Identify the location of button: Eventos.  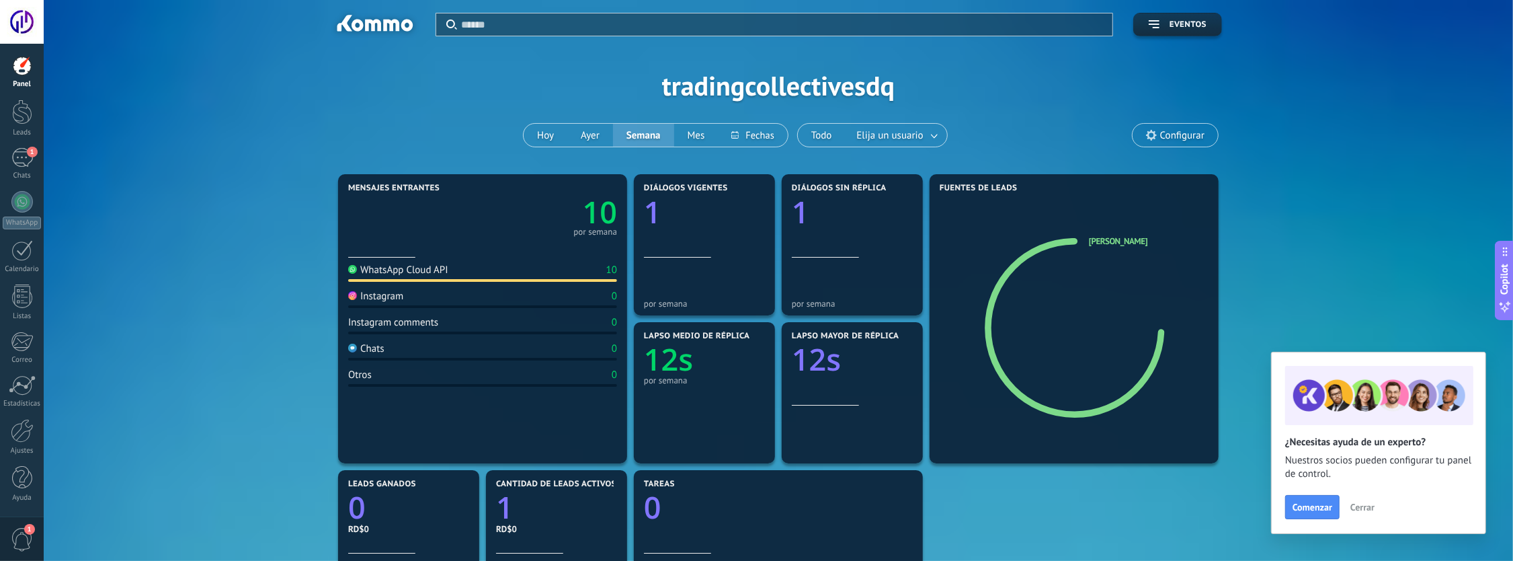
(1178, 24).